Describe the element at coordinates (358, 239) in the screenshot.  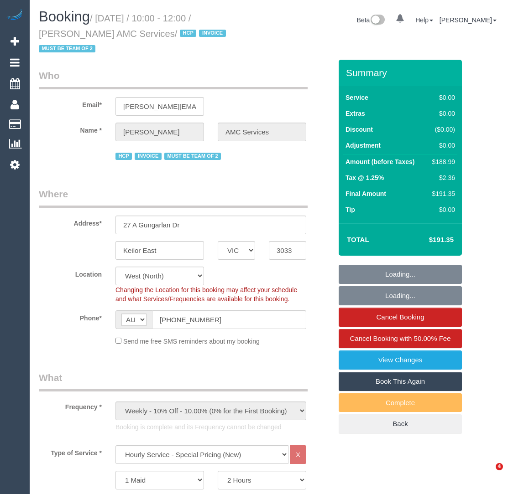
I see `strong: Total` at that location.